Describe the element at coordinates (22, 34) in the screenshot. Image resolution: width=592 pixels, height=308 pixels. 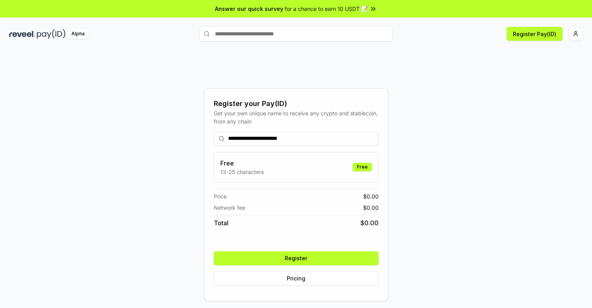
I see `img: reveel_dark` at that location.